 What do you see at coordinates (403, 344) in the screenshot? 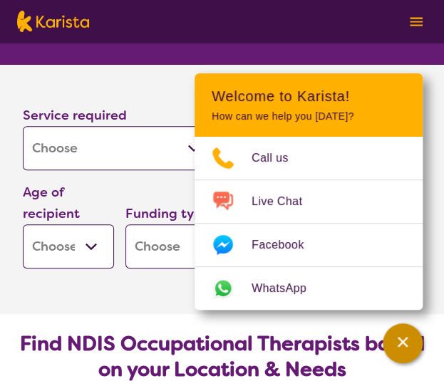
I see `button: Channel Menu` at bounding box center [403, 344].